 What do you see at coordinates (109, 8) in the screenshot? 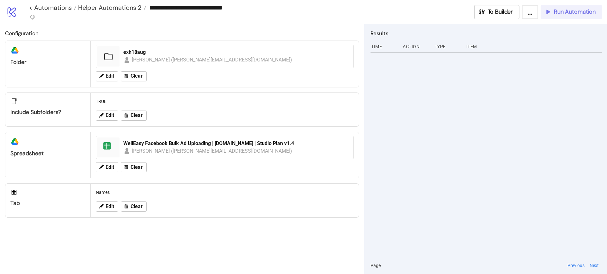
I see `span: Helper Automations 2` at bounding box center [109, 8].